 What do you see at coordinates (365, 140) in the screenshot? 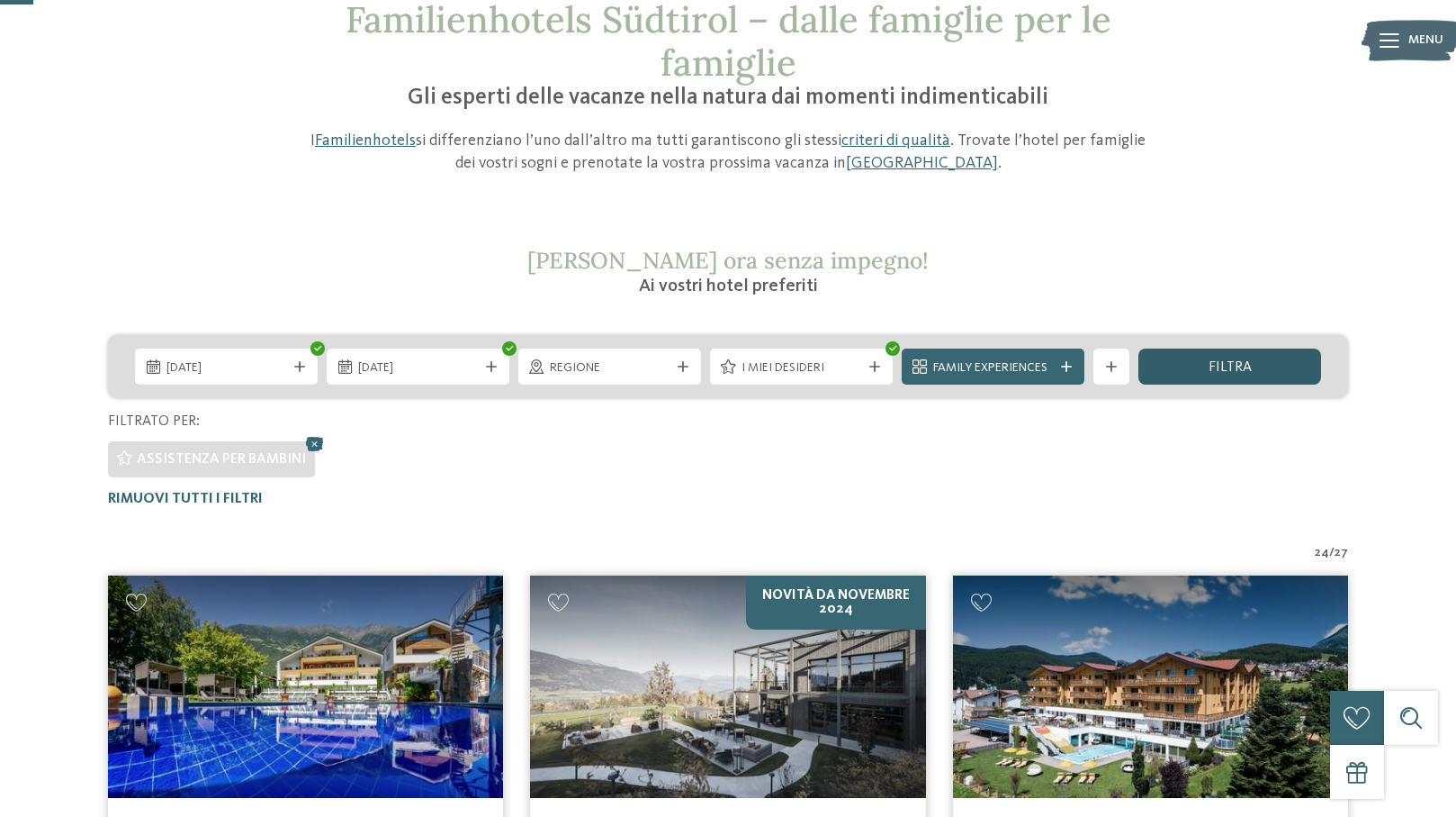
I see `a: Familienhotels` at bounding box center [365, 140].